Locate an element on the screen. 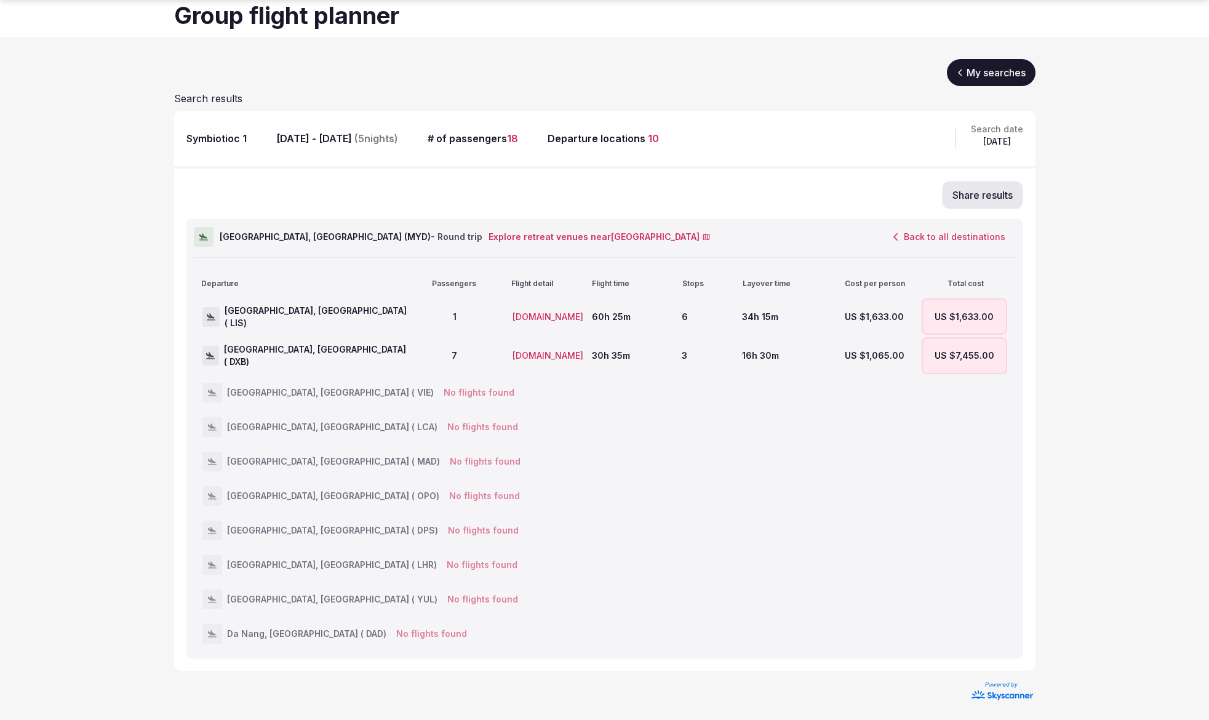  div: Total cost is located at coordinates (965, 284).